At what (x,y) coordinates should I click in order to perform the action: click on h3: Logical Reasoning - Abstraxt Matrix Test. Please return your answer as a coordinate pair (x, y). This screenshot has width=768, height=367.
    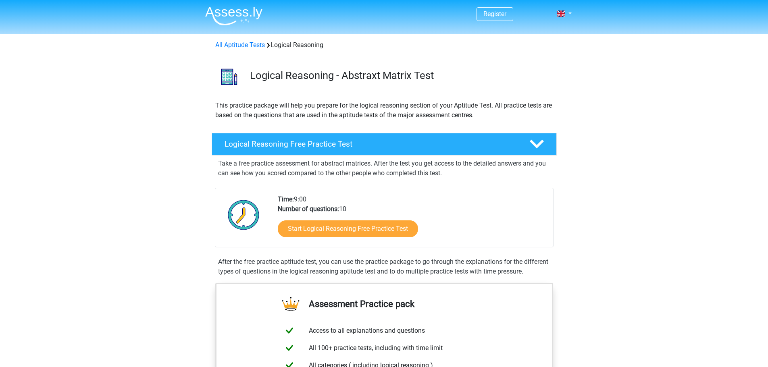
    Looking at the image, I should click on (400, 75).